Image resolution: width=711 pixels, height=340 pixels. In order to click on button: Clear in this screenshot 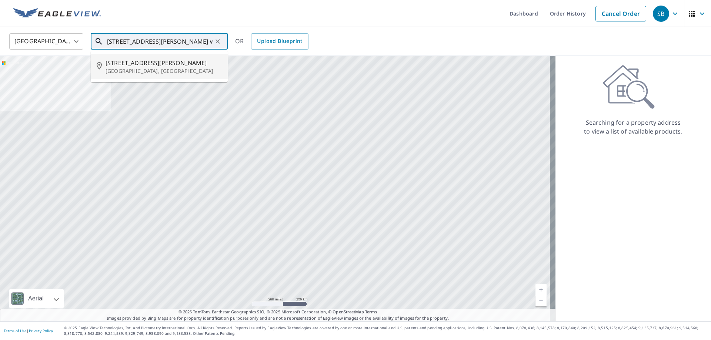, I will do `click(218, 41)`.